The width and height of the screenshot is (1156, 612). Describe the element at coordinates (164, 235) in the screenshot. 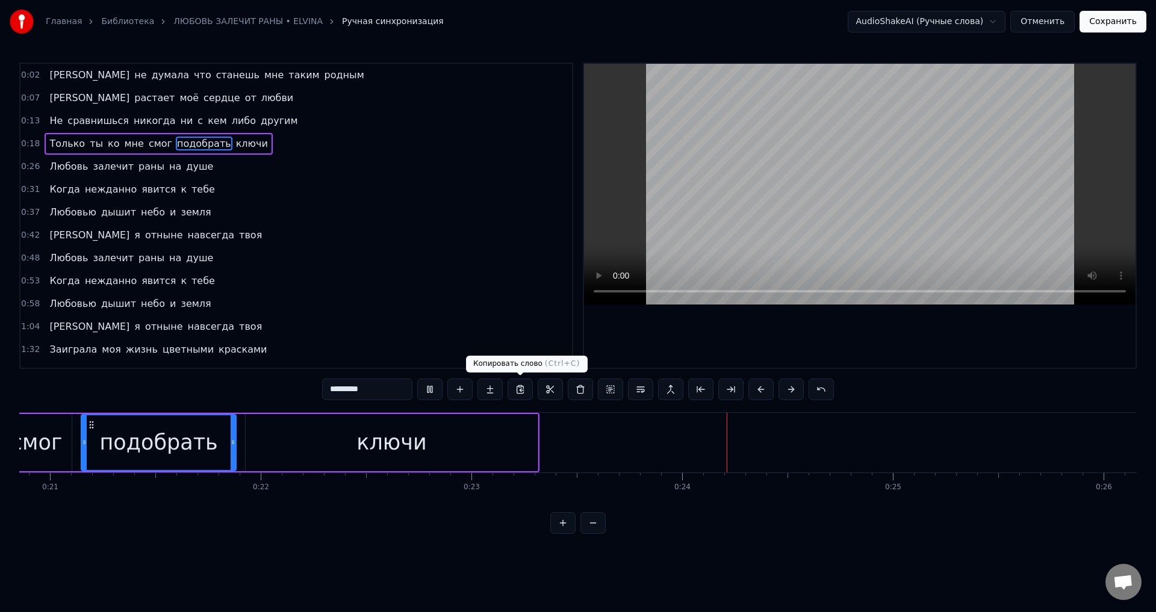

I see `span: отныне` at that location.